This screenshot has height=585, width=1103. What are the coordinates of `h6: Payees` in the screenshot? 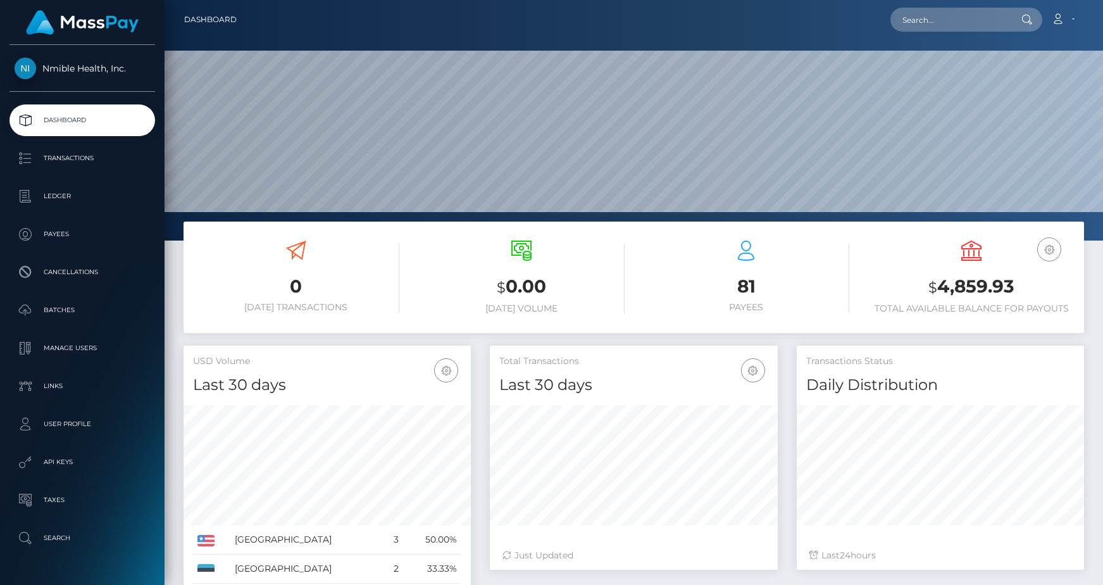 It's located at (747, 307).